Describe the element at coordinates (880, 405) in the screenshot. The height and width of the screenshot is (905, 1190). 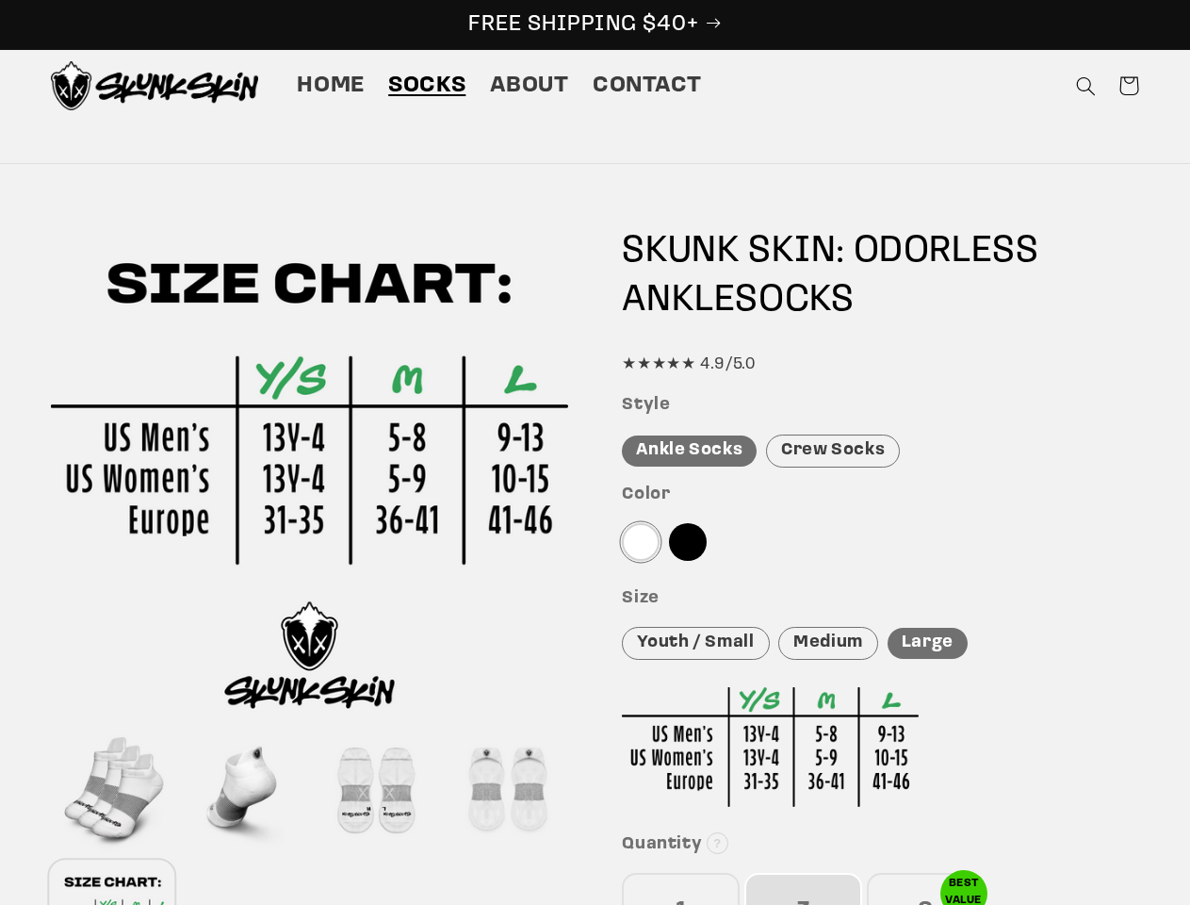
I see `h3: Style` at that location.